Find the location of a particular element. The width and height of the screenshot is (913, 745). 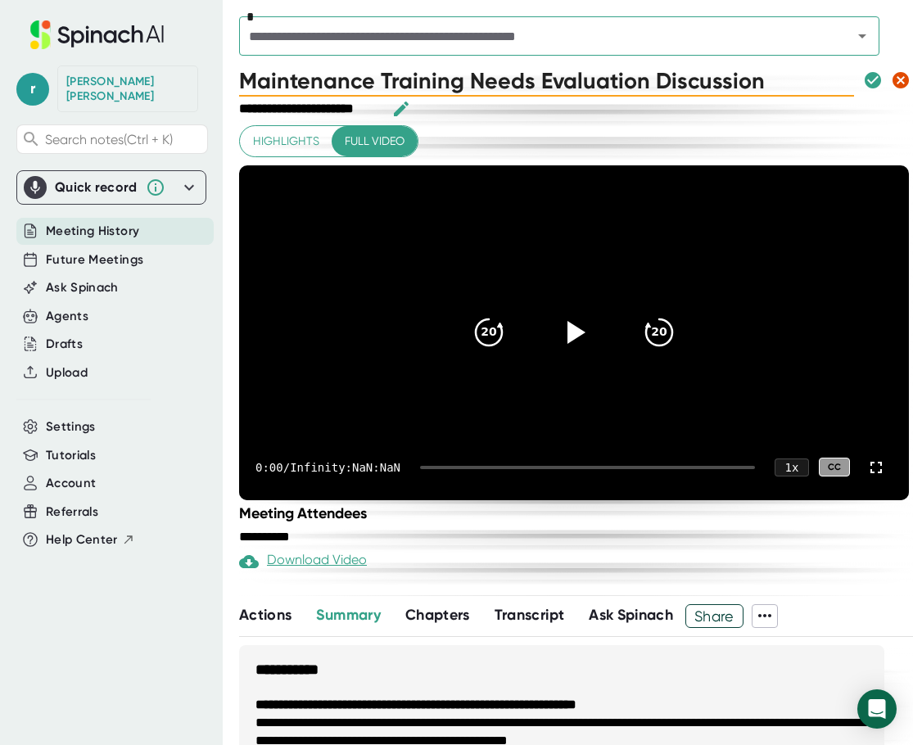

button: Future Meetings is located at coordinates (94, 260).